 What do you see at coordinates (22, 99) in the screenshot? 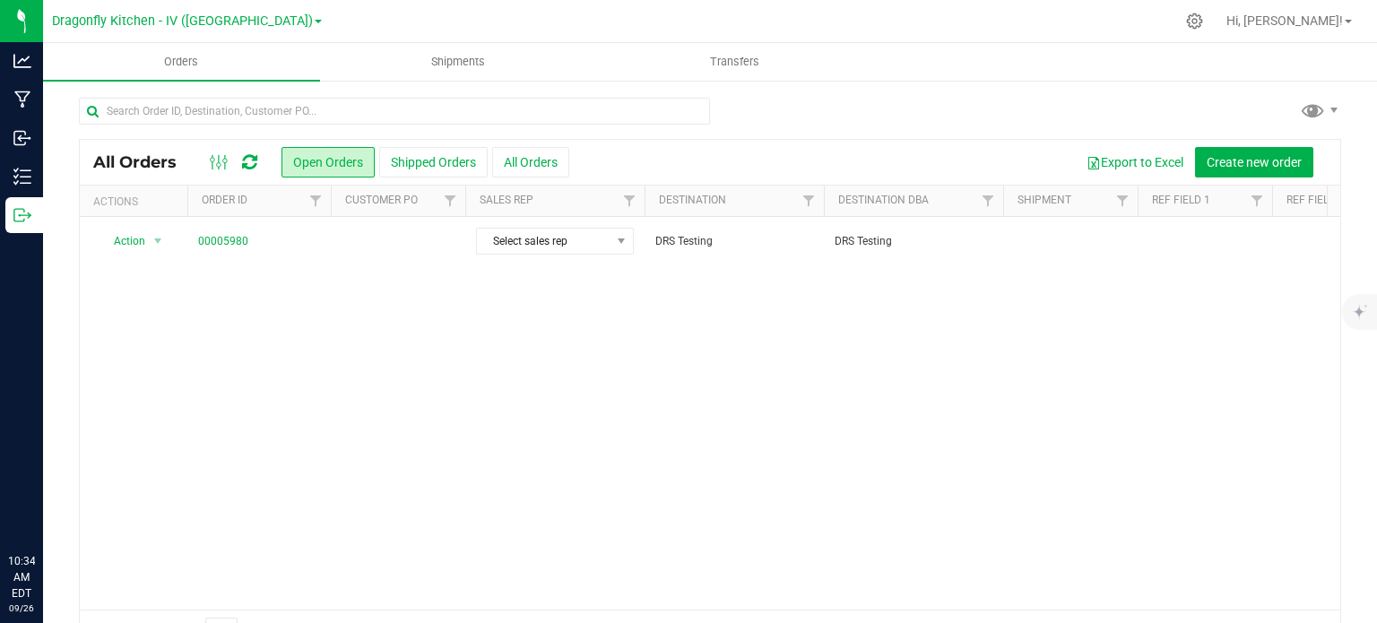
I see `inline-svg: Manufacturing` at bounding box center [22, 99].